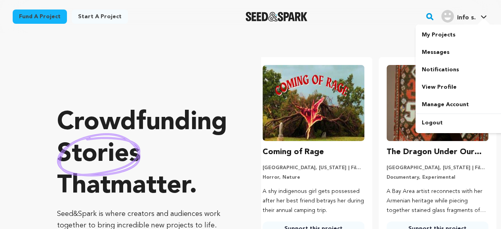 This screenshot has width=501, height=229. I want to click on img: hand sketched image, so click(99, 155).